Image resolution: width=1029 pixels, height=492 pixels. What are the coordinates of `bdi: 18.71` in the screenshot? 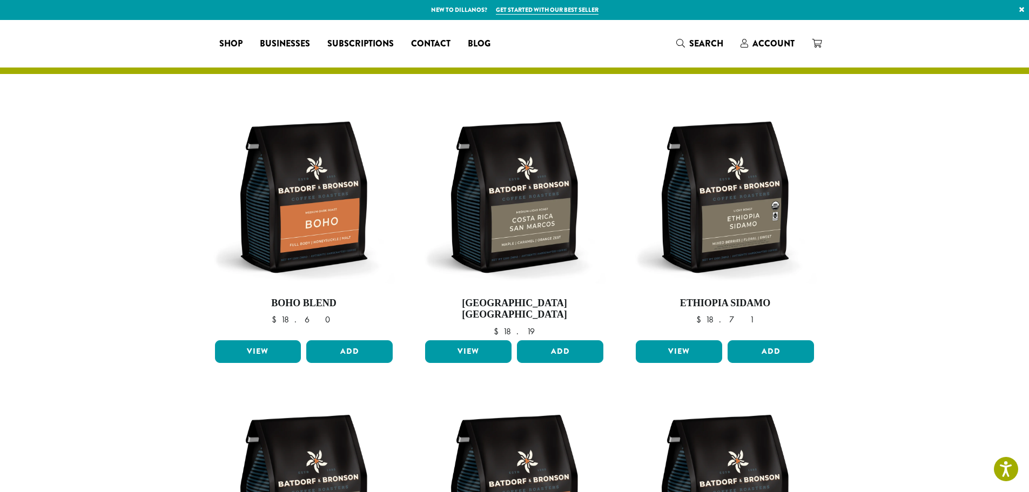 It's located at (725, 319).